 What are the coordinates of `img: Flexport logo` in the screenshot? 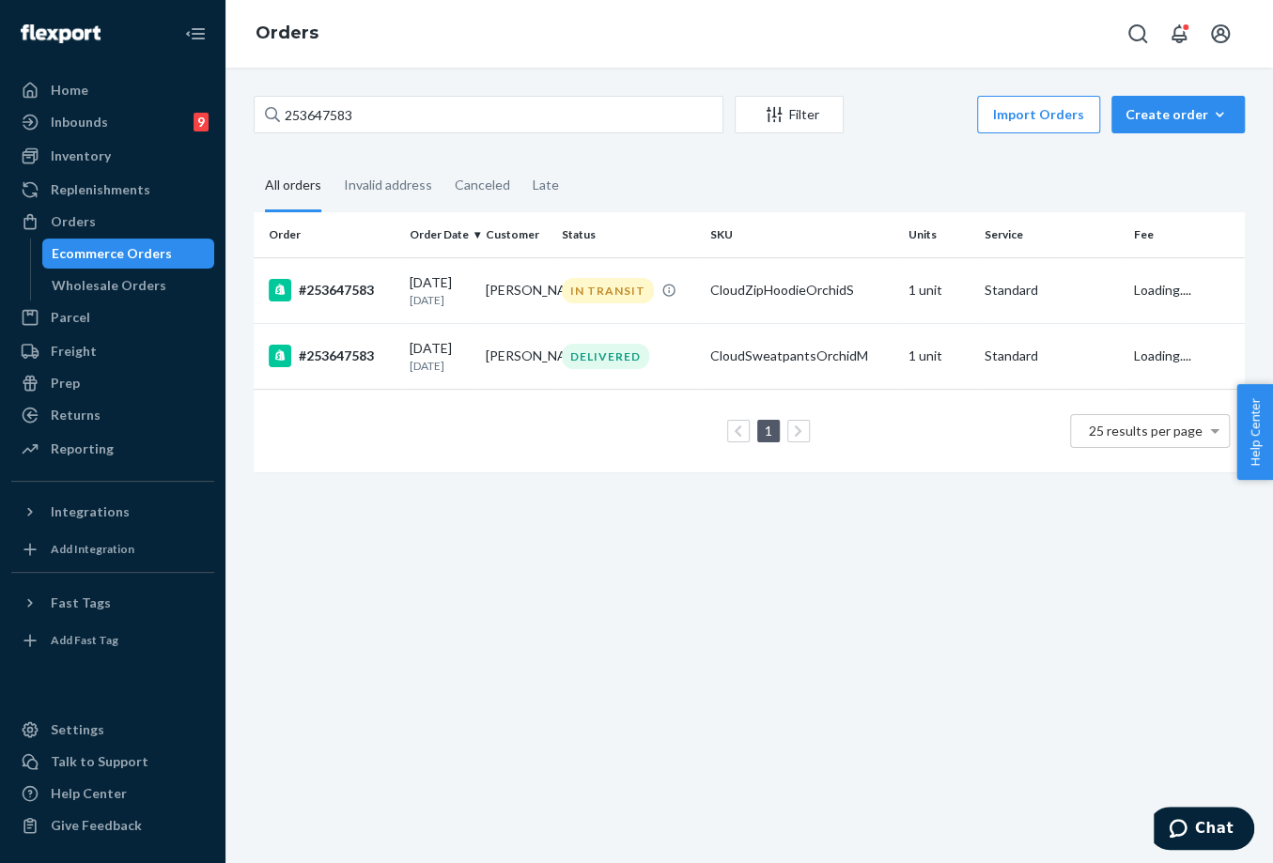 It's located at (60, 34).